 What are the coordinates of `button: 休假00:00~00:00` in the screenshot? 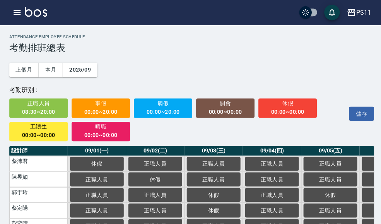 It's located at (286, 107).